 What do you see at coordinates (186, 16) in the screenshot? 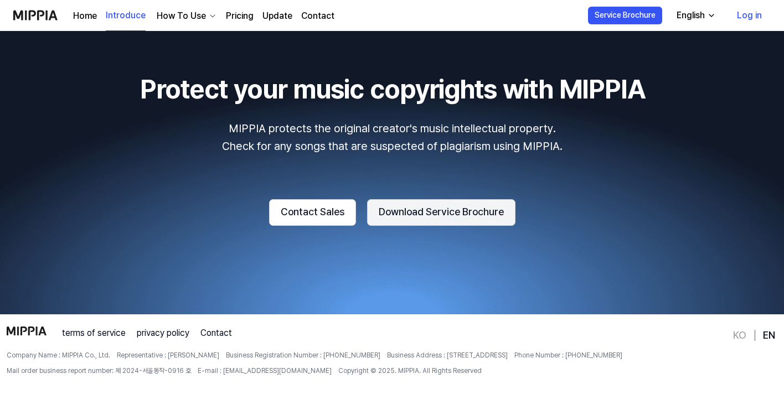
I see `button: How To Use` at bounding box center [186, 16].